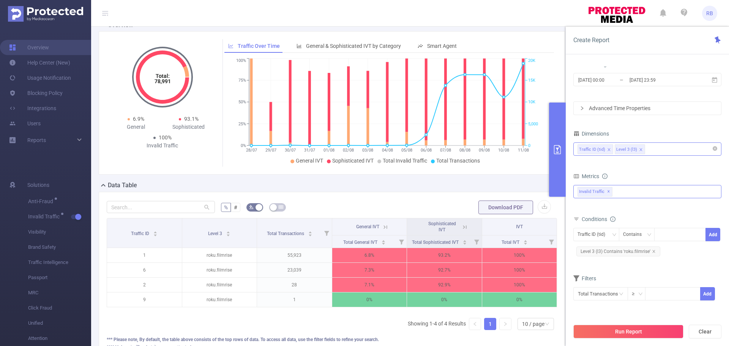 The height and width of the screenshot is (346, 729). Describe the element at coordinates (242, 102) in the screenshot. I see `tspan: 50%` at that location.